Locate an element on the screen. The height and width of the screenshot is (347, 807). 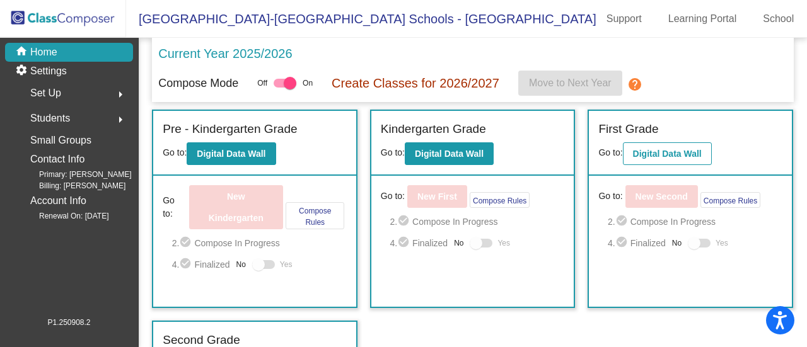
p: Current Year 2025/2026 is located at coordinates (225, 54).